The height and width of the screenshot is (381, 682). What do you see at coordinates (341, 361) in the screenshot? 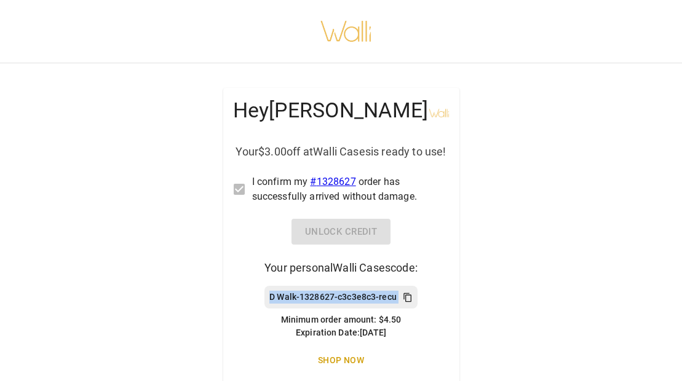
I see `a: Shop Now` at bounding box center [341, 361].